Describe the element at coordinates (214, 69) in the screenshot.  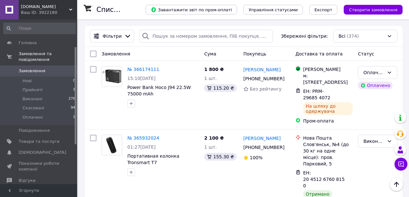
I see `span: 1 800 ₴` at that location.